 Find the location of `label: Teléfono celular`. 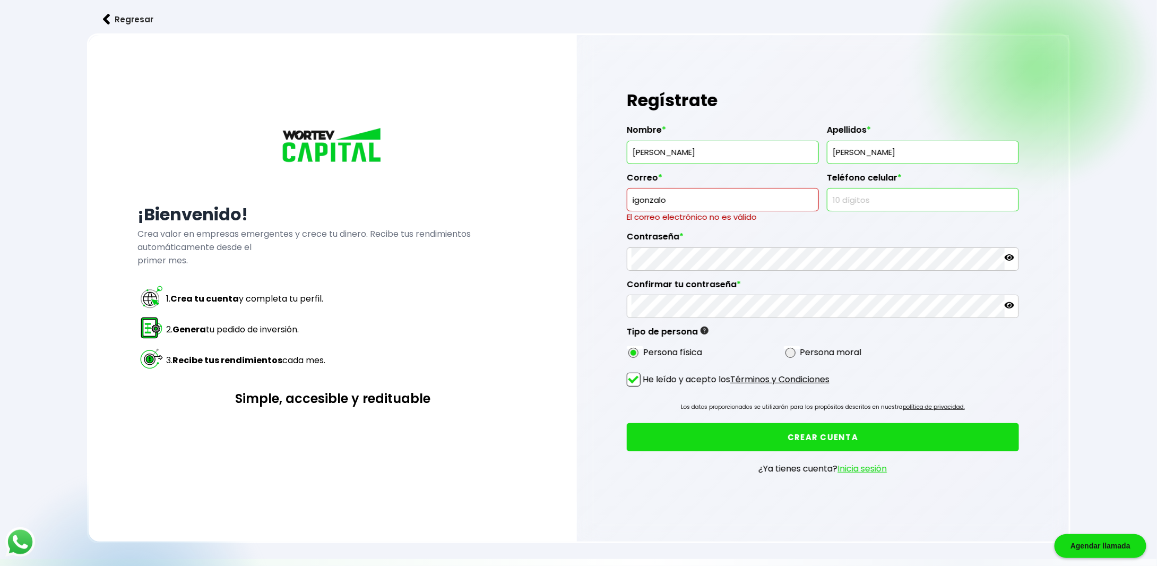

label: Teléfono celular is located at coordinates (923, 180).